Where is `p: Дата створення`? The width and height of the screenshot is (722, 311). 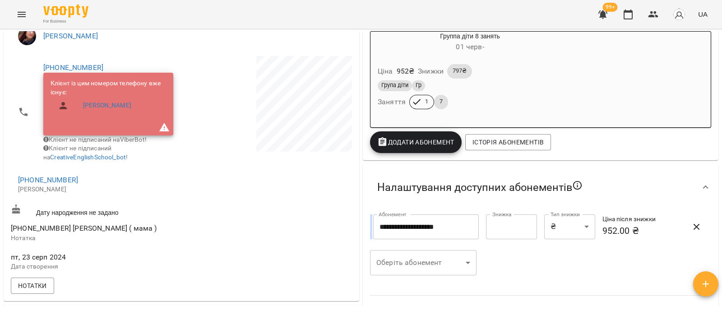
p: Дата створення is located at coordinates (95, 267).